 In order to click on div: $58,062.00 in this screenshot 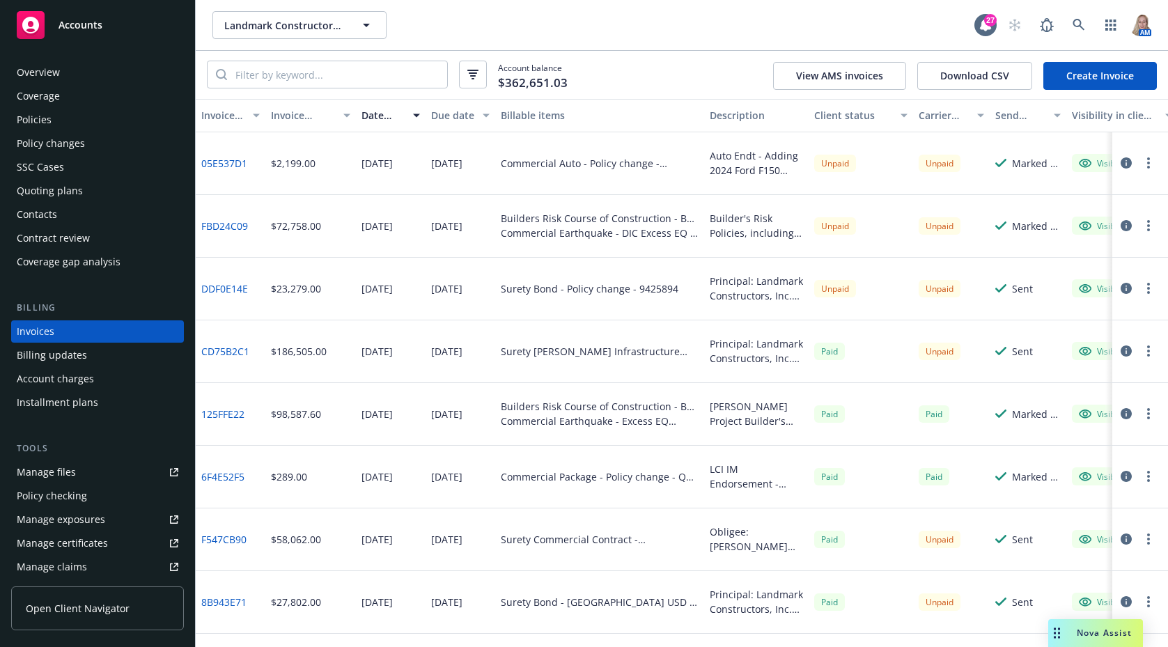, I will do `click(296, 539)`.